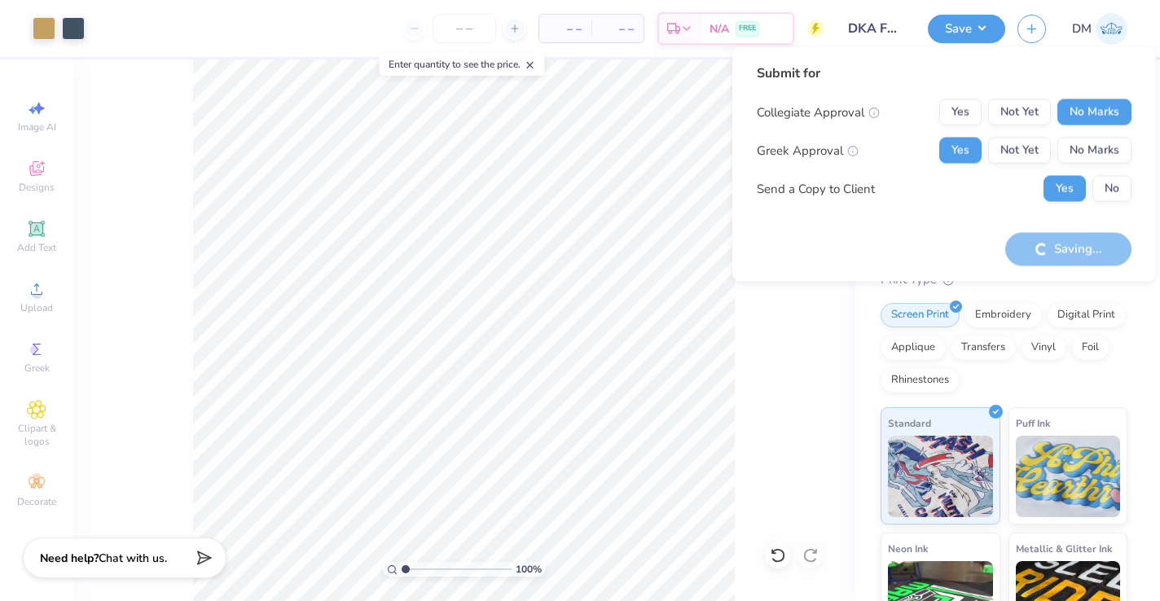  Describe the element at coordinates (1111, 29) in the screenshot. I see `img: Diana Malta` at that location.